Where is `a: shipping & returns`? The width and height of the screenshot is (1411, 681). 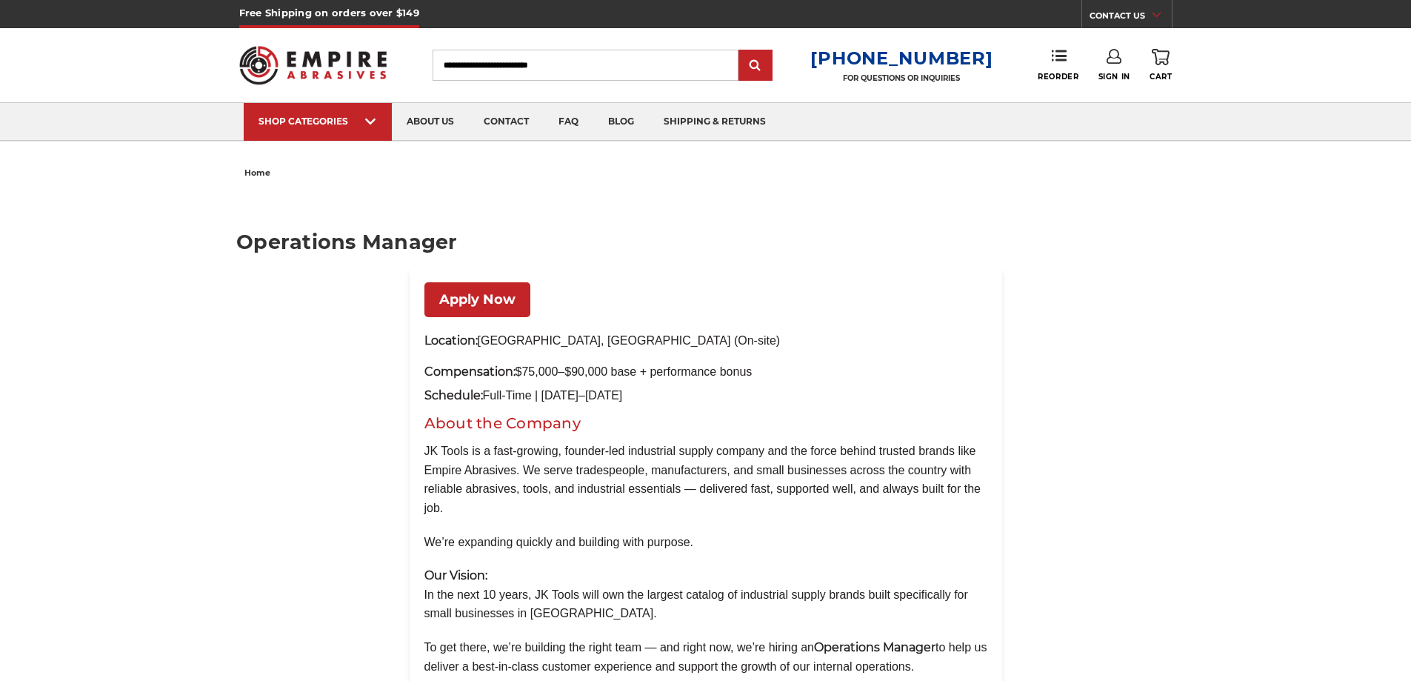
a: shipping & returns is located at coordinates (715, 122).